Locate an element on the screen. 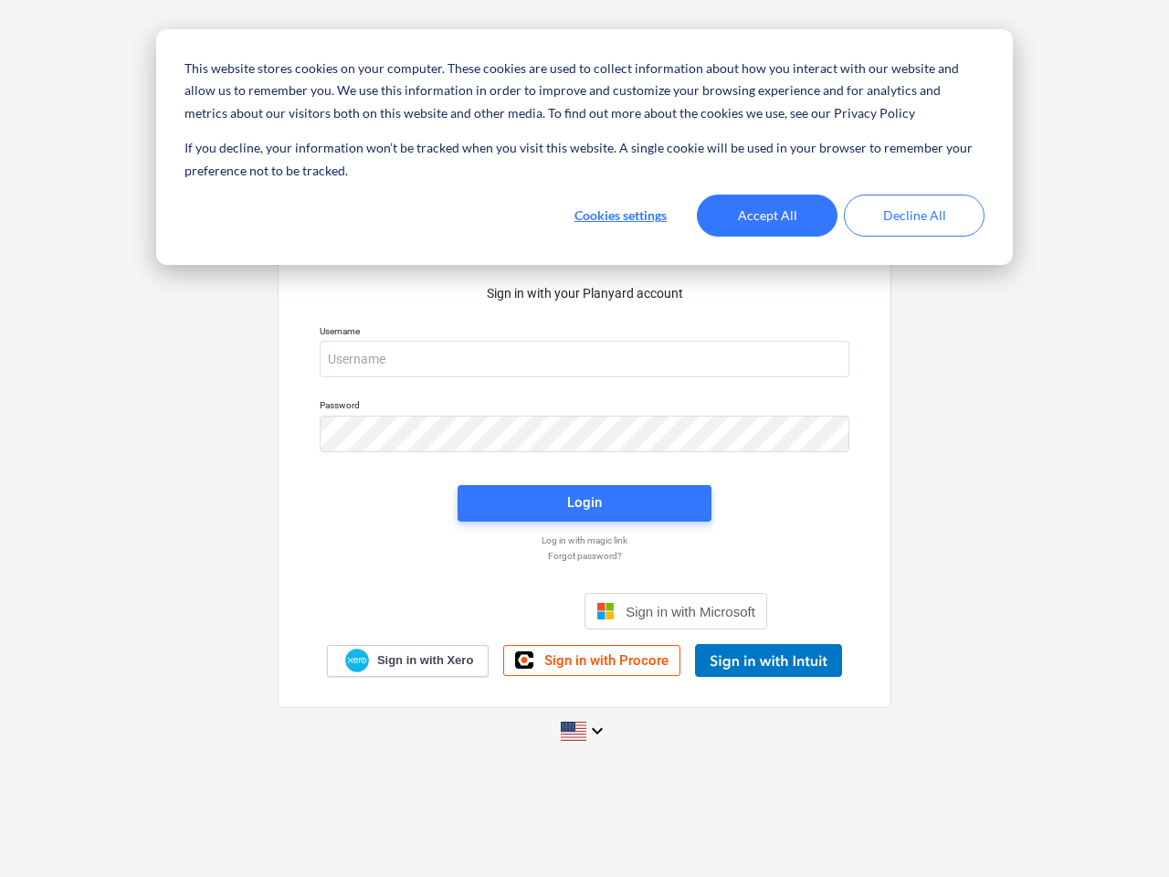  p: Forgot password? is located at coordinates (584, 555).